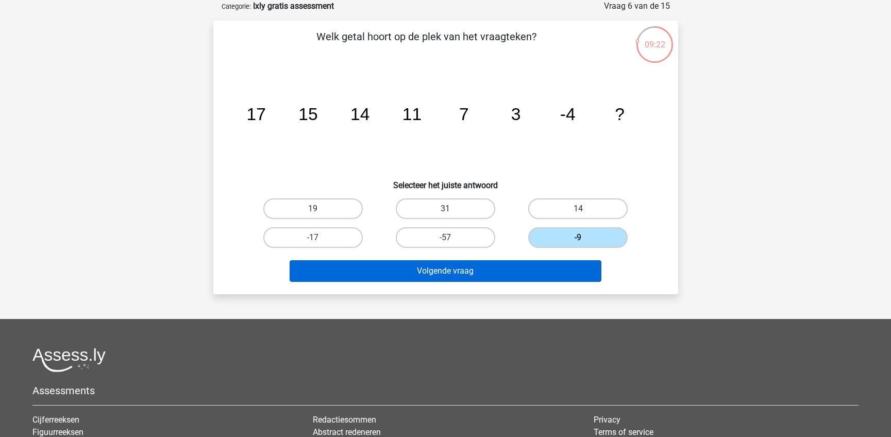  Describe the element at coordinates (578, 209) in the screenshot. I see `label: 14` at that location.